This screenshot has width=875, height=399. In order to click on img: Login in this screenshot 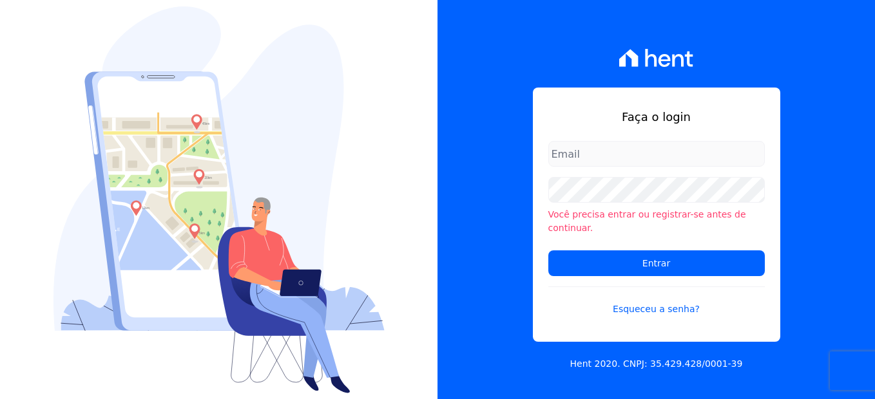, I will do `click(219, 200)`.